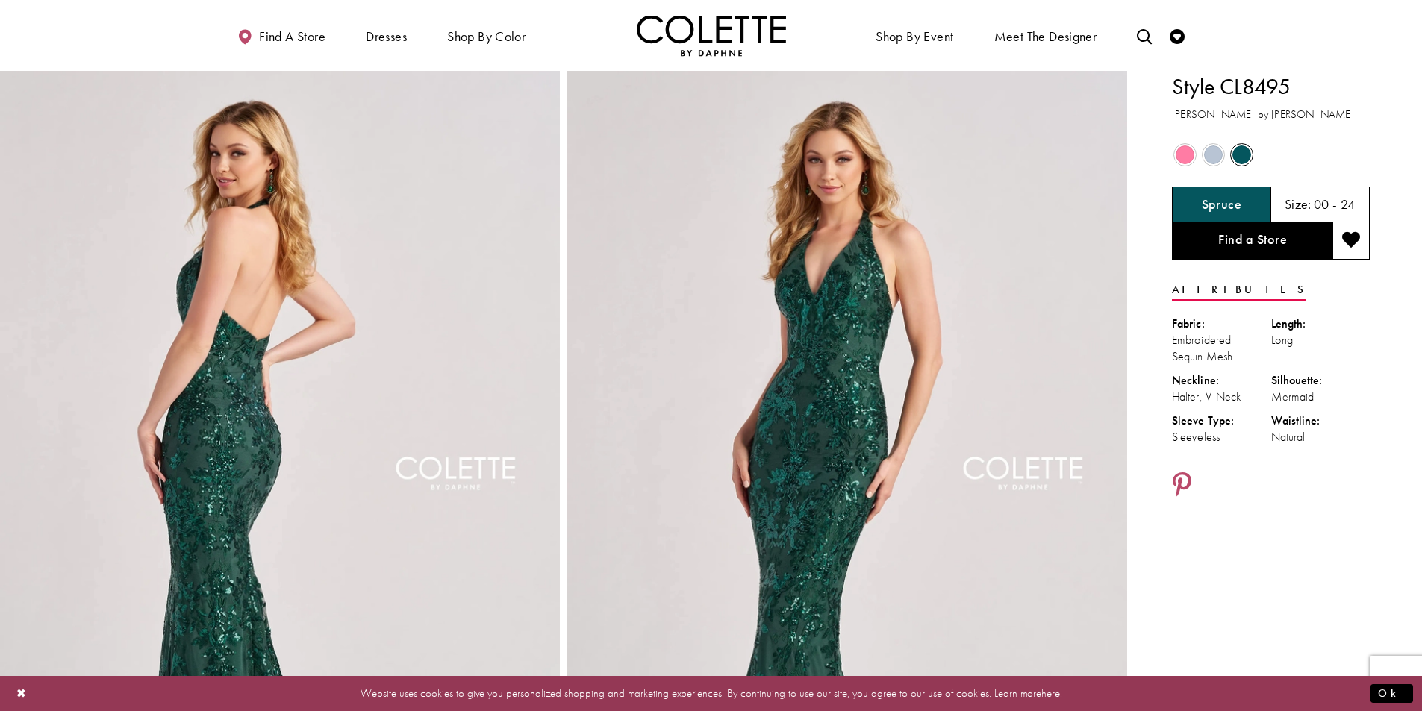 Image resolution: width=1422 pixels, height=711 pixels. Describe the element at coordinates (1221, 349) in the screenshot. I see `div: Embroidered Sequin Mesh` at that location.